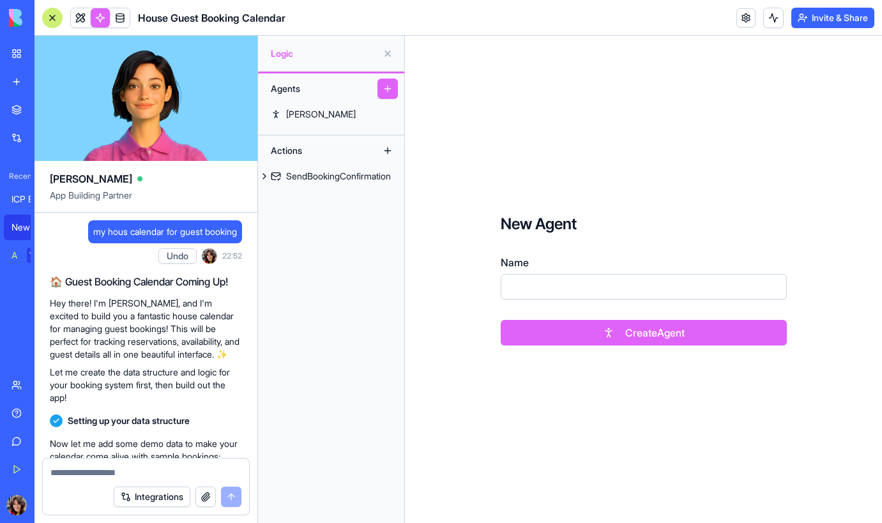 Image resolution: width=882 pixels, height=523 pixels. What do you see at coordinates (324, 54) in the screenshot?
I see `span: Logic` at bounding box center [324, 54].